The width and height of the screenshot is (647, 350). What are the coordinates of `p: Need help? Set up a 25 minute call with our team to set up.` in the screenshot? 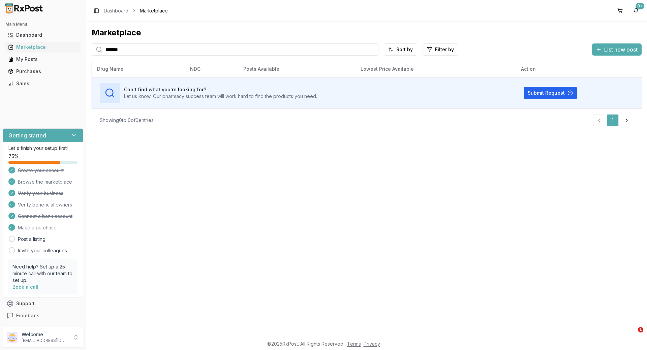 It's located at (43, 273).